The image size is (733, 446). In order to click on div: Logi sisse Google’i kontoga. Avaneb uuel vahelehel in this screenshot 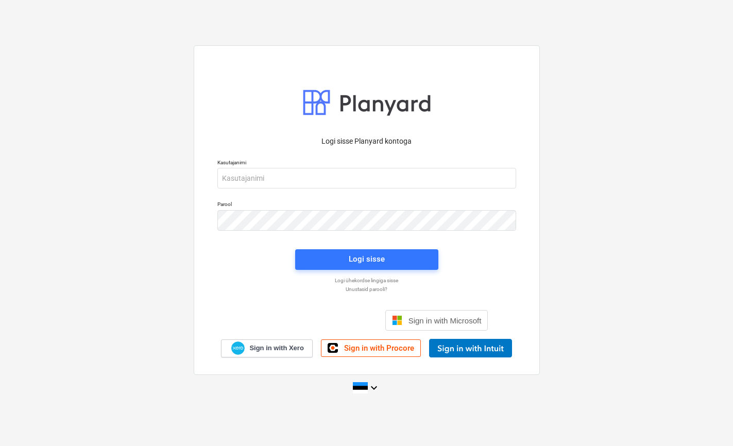, I will do `click(311, 320)`.